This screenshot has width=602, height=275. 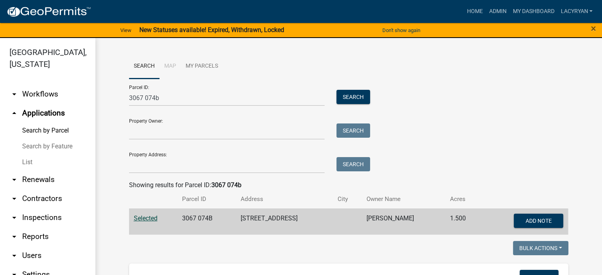 I want to click on i: arrow_drop_up, so click(x=14, y=113).